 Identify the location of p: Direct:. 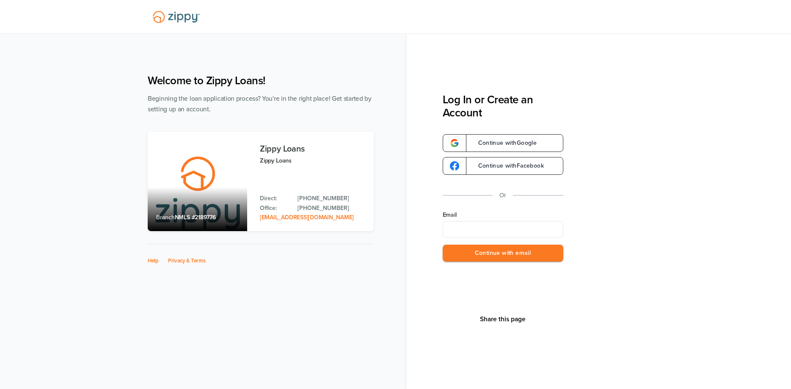
(274, 198).